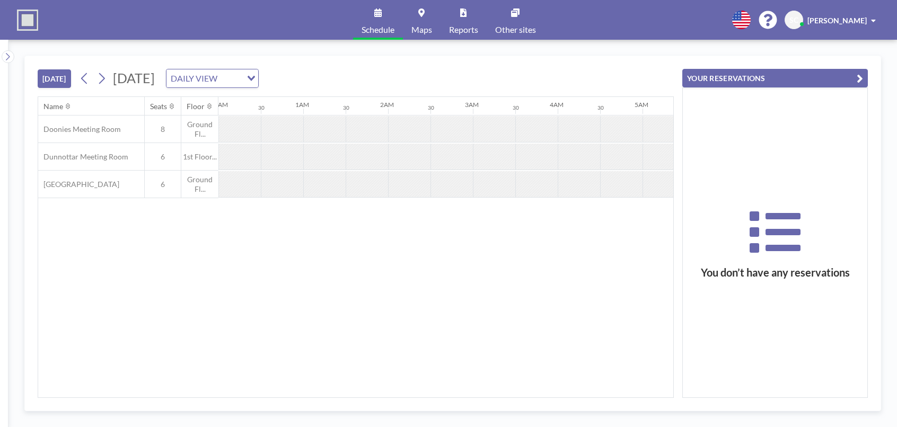 Image resolution: width=897 pixels, height=427 pixels. Describe the element at coordinates (794, 20) in the screenshot. I see `span: SC` at that location.